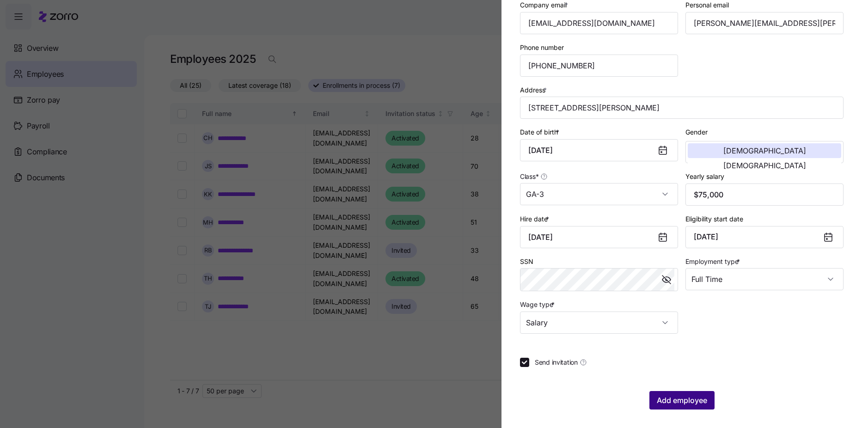  What do you see at coordinates (713, 261) in the screenshot?
I see `label: Employment type` at bounding box center [713, 261].